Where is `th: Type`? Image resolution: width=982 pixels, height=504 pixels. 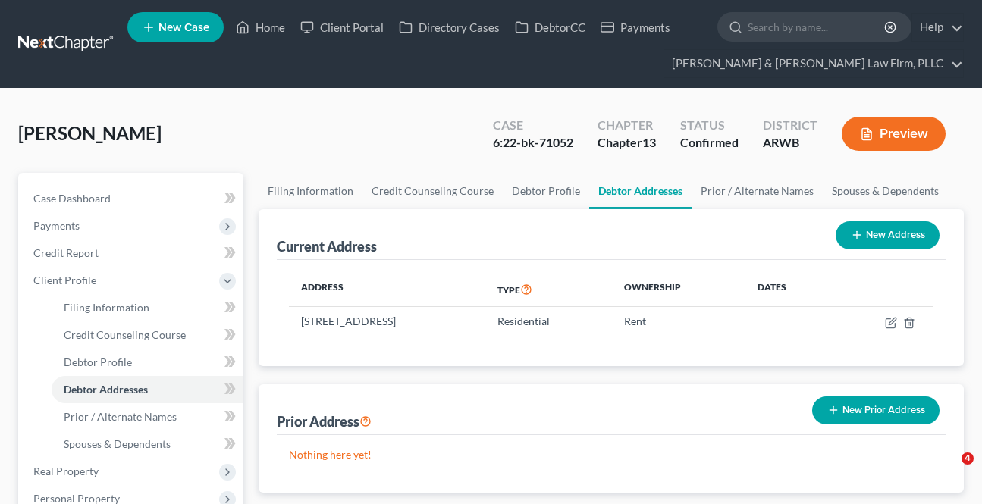
th: Type is located at coordinates (548, 290).